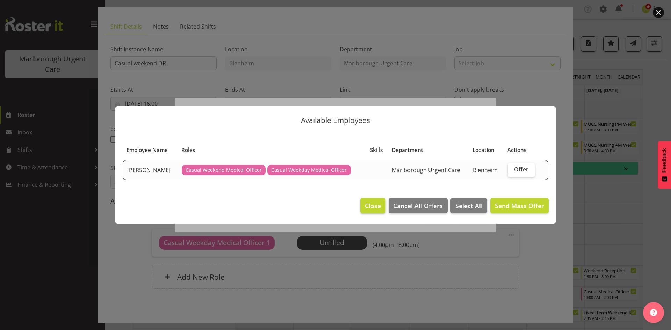  I want to click on span: Close, so click(373, 206).